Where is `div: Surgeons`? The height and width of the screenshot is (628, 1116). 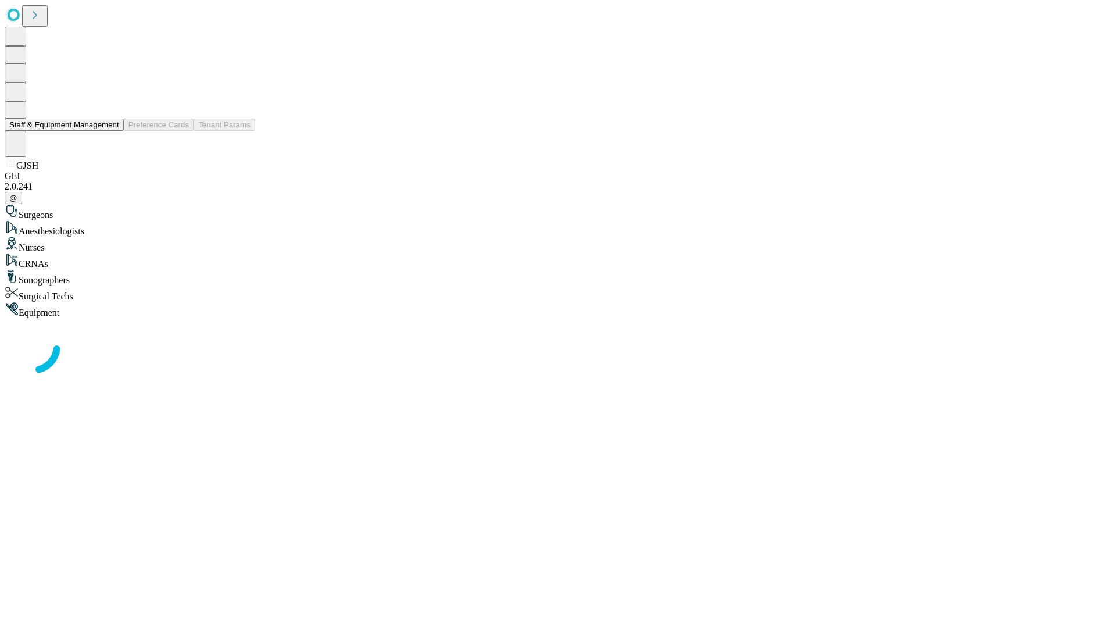 div: Surgeons is located at coordinates (558, 212).